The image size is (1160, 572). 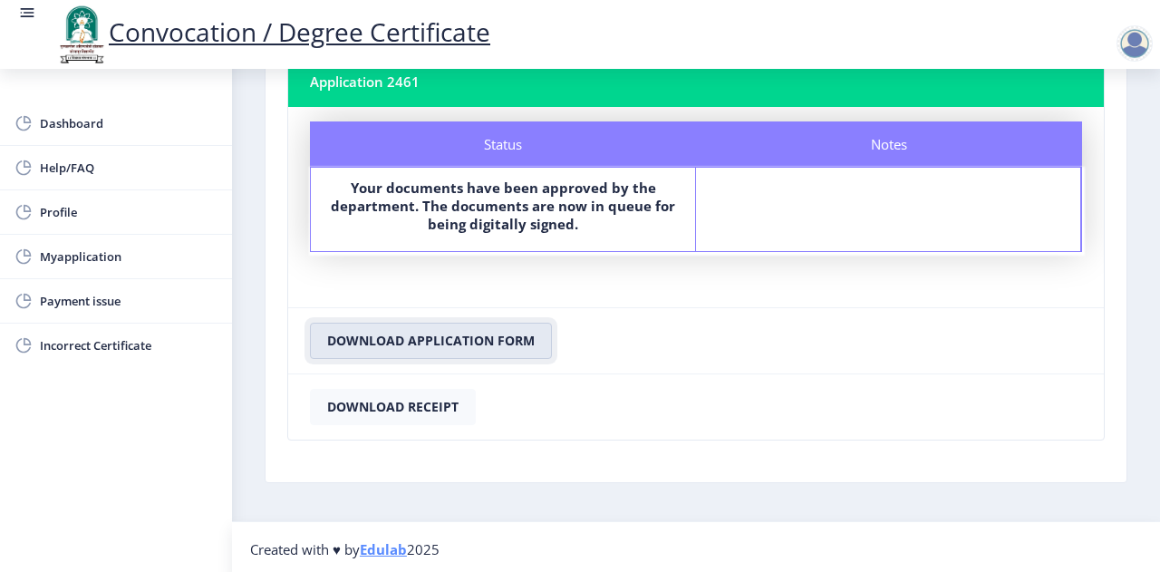 What do you see at coordinates (129, 212) in the screenshot?
I see `span: Profile` at bounding box center [129, 212].